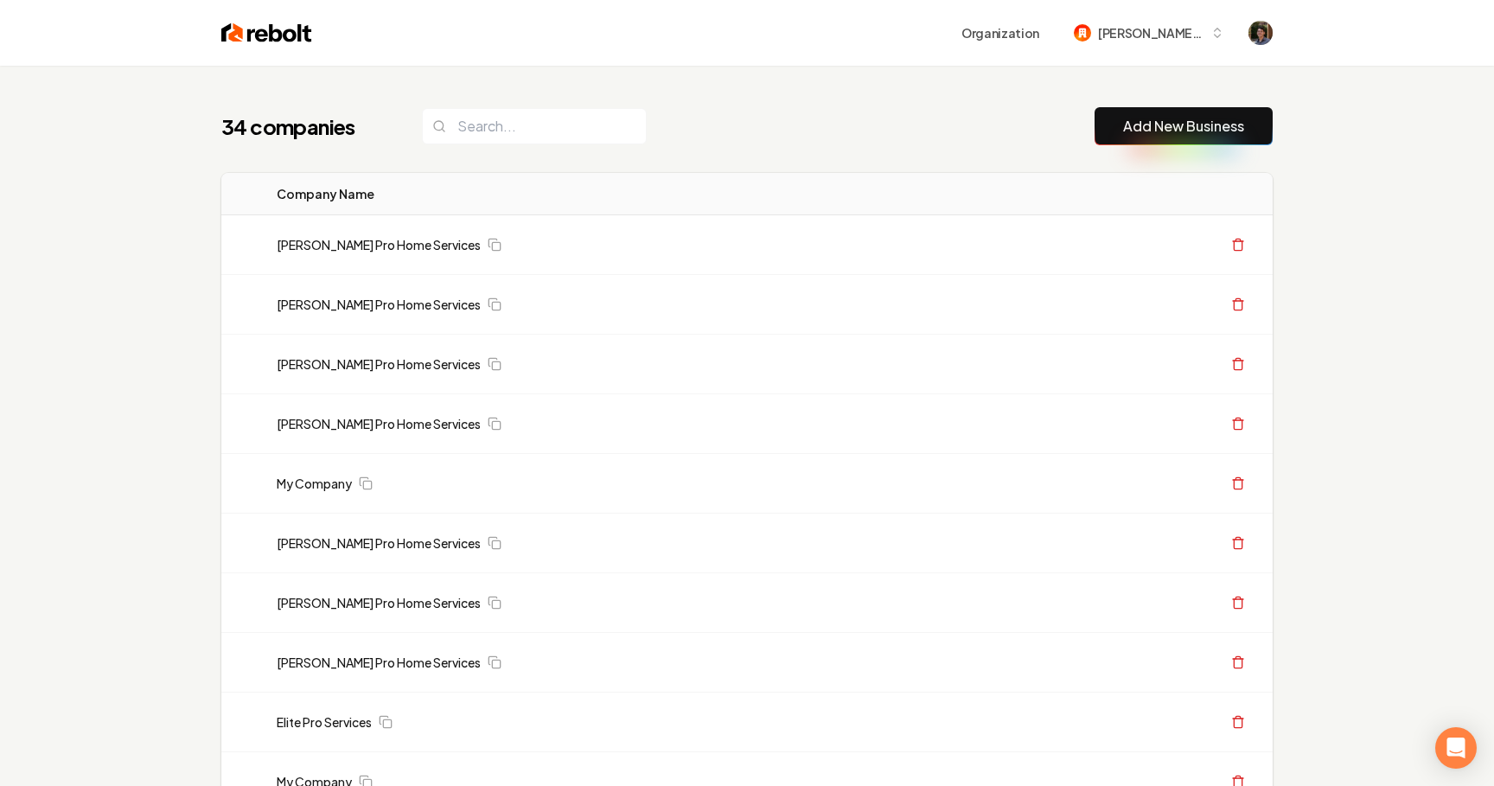 The image size is (1494, 786). Describe the element at coordinates (314, 483) in the screenshot. I see `a: My Company` at that location.